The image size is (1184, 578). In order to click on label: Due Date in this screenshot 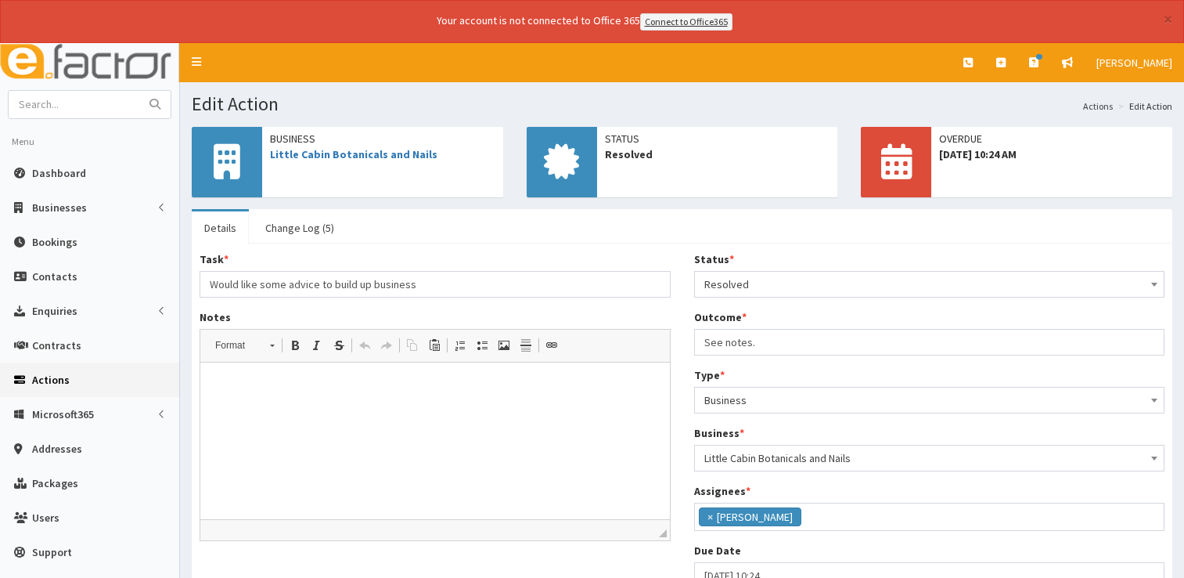, I will do `click(718, 550)`.